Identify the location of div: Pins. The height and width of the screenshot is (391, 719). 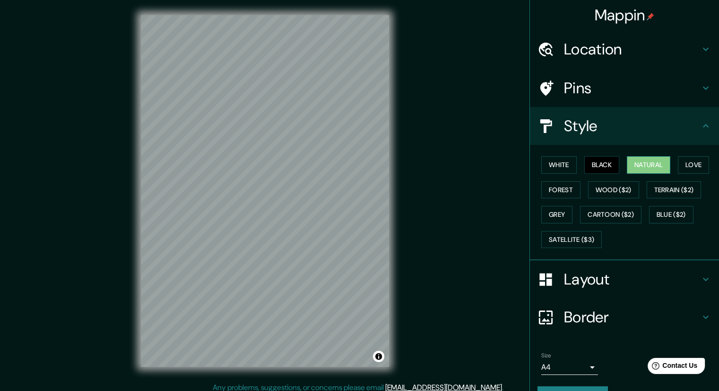
(625, 88).